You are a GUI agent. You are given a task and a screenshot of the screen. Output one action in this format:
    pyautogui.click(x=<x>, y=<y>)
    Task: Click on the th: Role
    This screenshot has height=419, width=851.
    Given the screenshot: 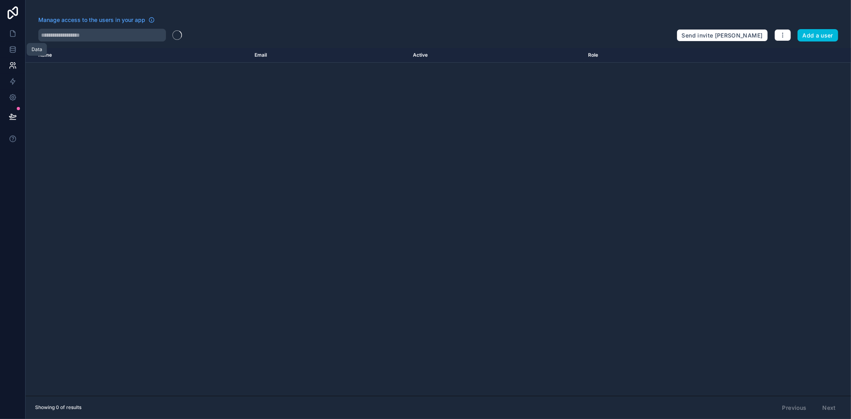 What is the action you would take?
    pyautogui.click(x=654, y=55)
    